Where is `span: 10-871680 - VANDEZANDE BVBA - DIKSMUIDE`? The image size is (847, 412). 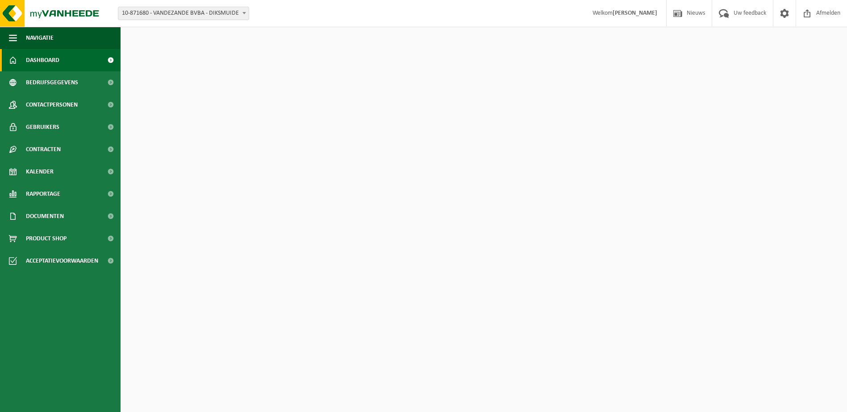 span: 10-871680 - VANDEZANDE BVBA - DIKSMUIDE is located at coordinates (183, 13).